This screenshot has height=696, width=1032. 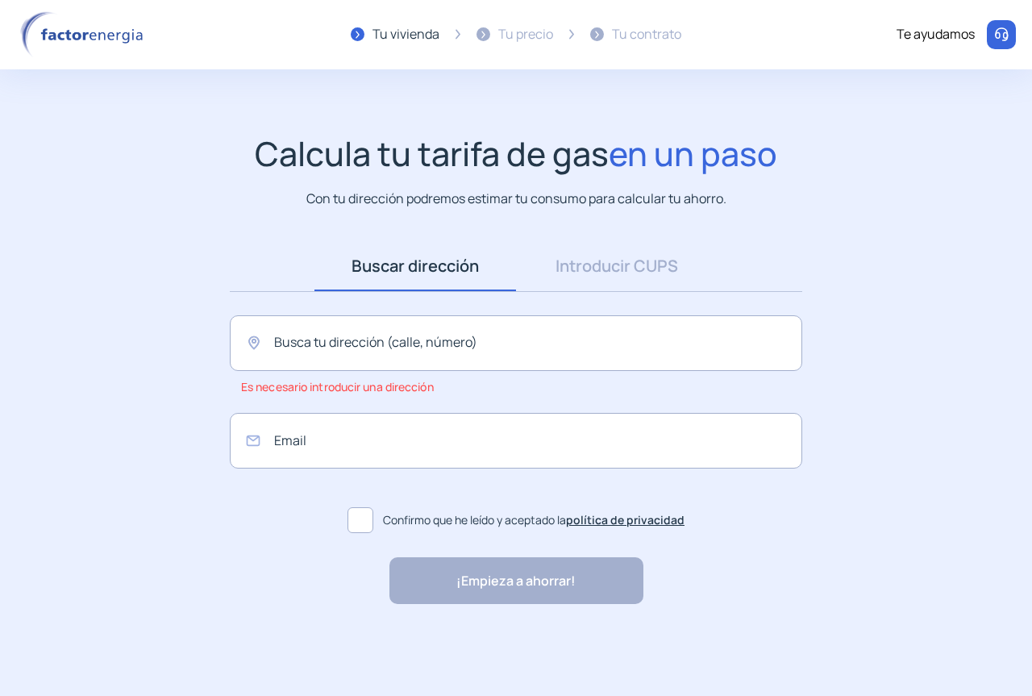 What do you see at coordinates (516, 198) in the screenshot?
I see `p: Con tu dirección podremos estimar tu consumo para calcular tu ahorro.` at bounding box center [516, 198].